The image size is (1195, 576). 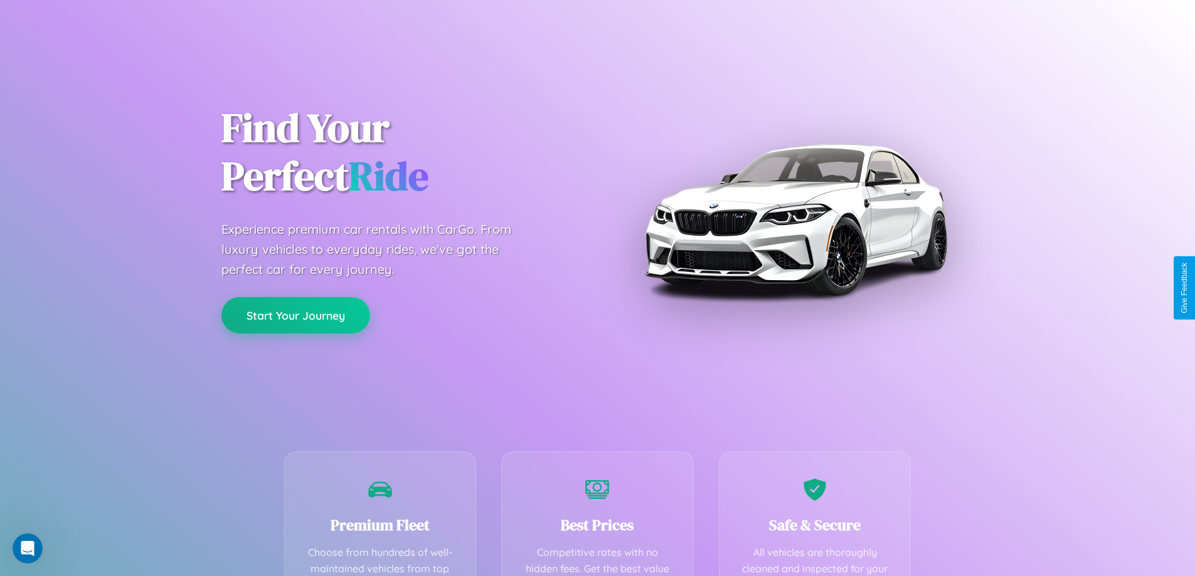 I want to click on h3: Premium Fleet, so click(x=380, y=525).